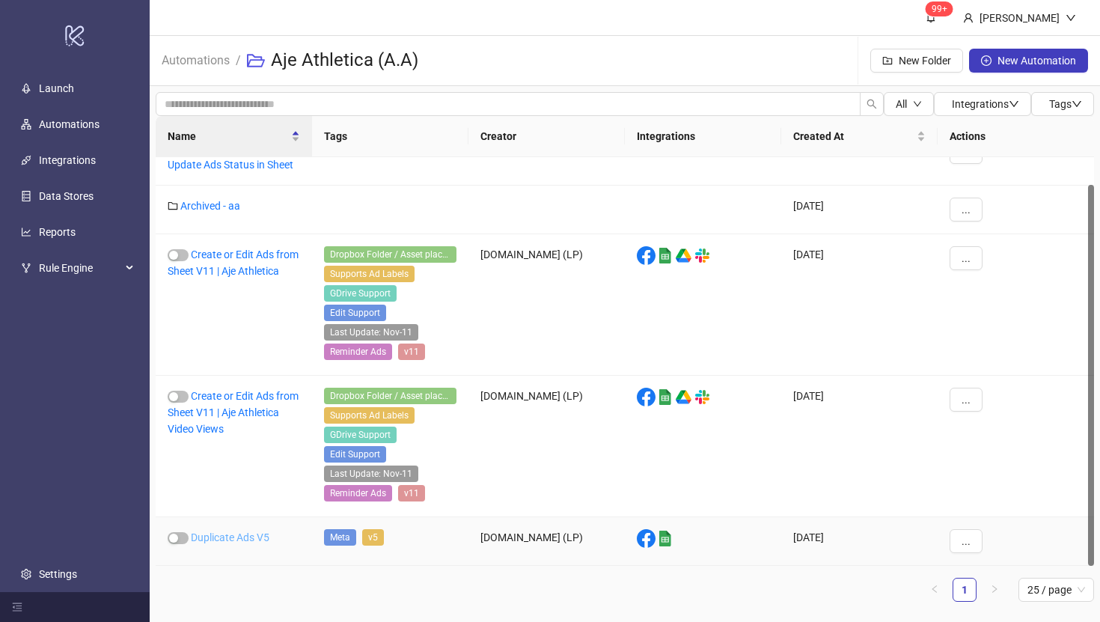 This screenshot has height=622, width=1100. I want to click on div: Page Size, so click(1056, 590).